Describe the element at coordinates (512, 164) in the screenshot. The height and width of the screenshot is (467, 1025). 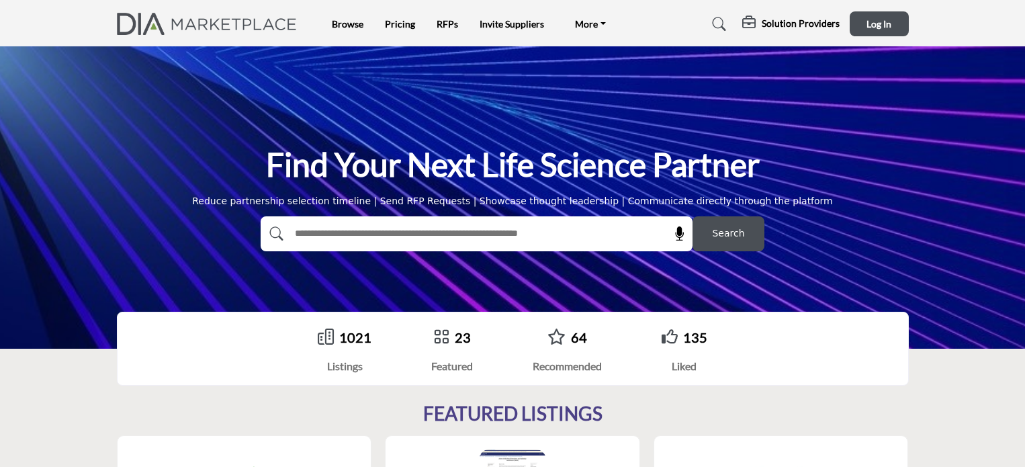
I see `h1: Find Your Next Life Science Partner` at that location.